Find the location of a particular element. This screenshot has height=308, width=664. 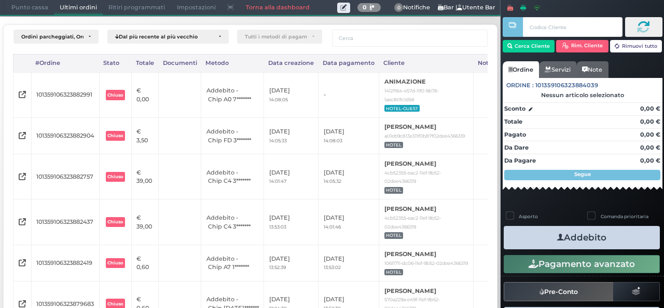

span: 0 is located at coordinates (399, 8).